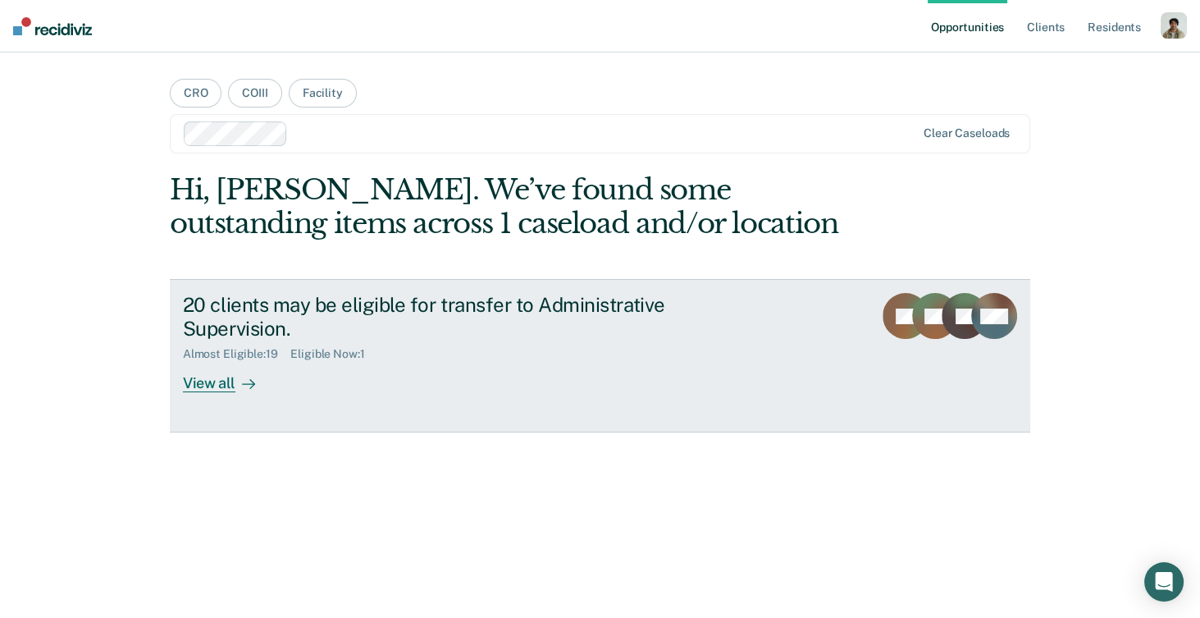  What do you see at coordinates (196, 93) in the screenshot?
I see `button: CRO` at bounding box center [196, 93].